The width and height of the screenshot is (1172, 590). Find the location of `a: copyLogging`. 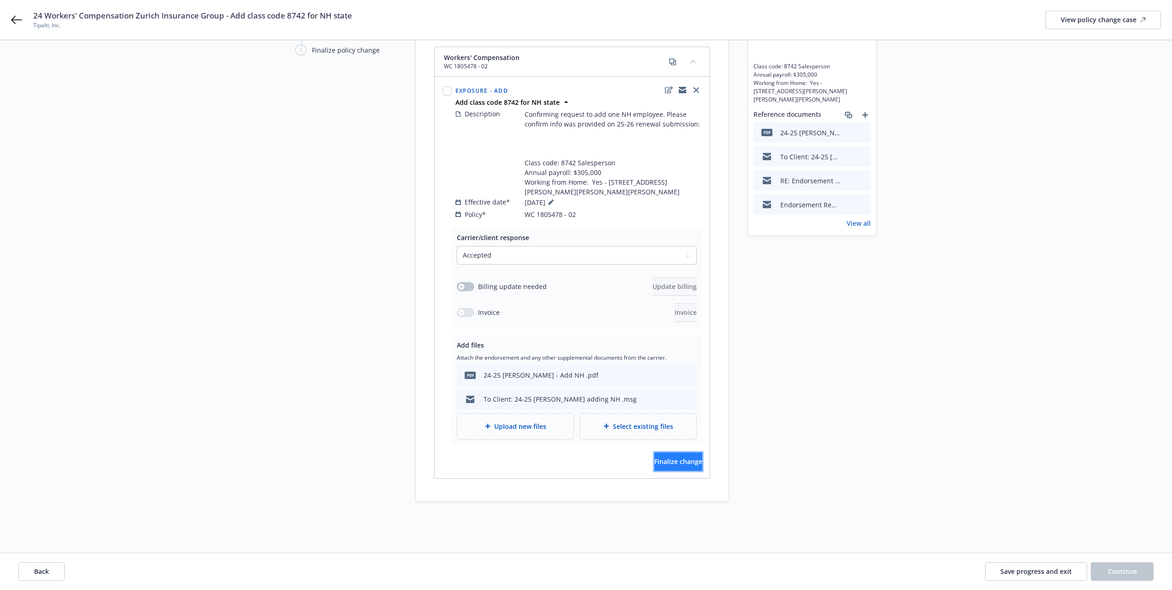

a: copyLogging is located at coordinates (682, 90).